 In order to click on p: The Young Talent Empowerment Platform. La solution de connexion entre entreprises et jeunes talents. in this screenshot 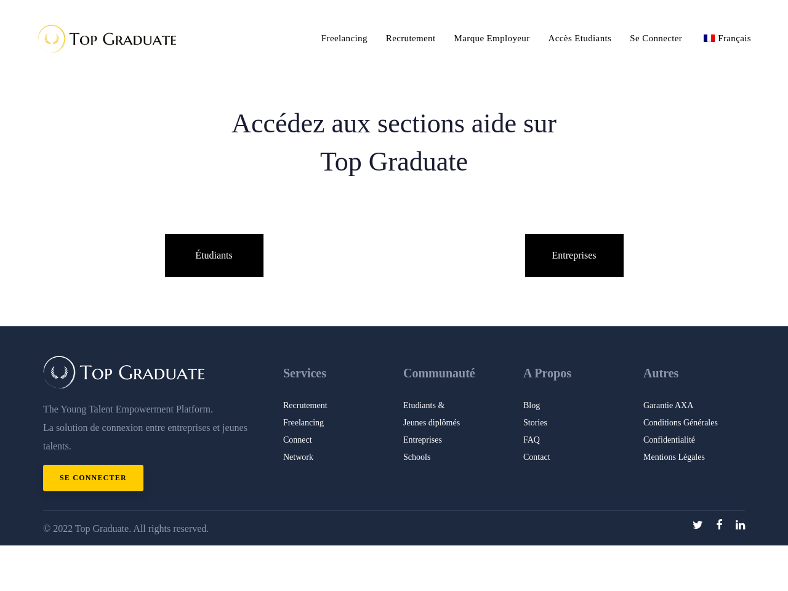, I will do `click(154, 428)`.